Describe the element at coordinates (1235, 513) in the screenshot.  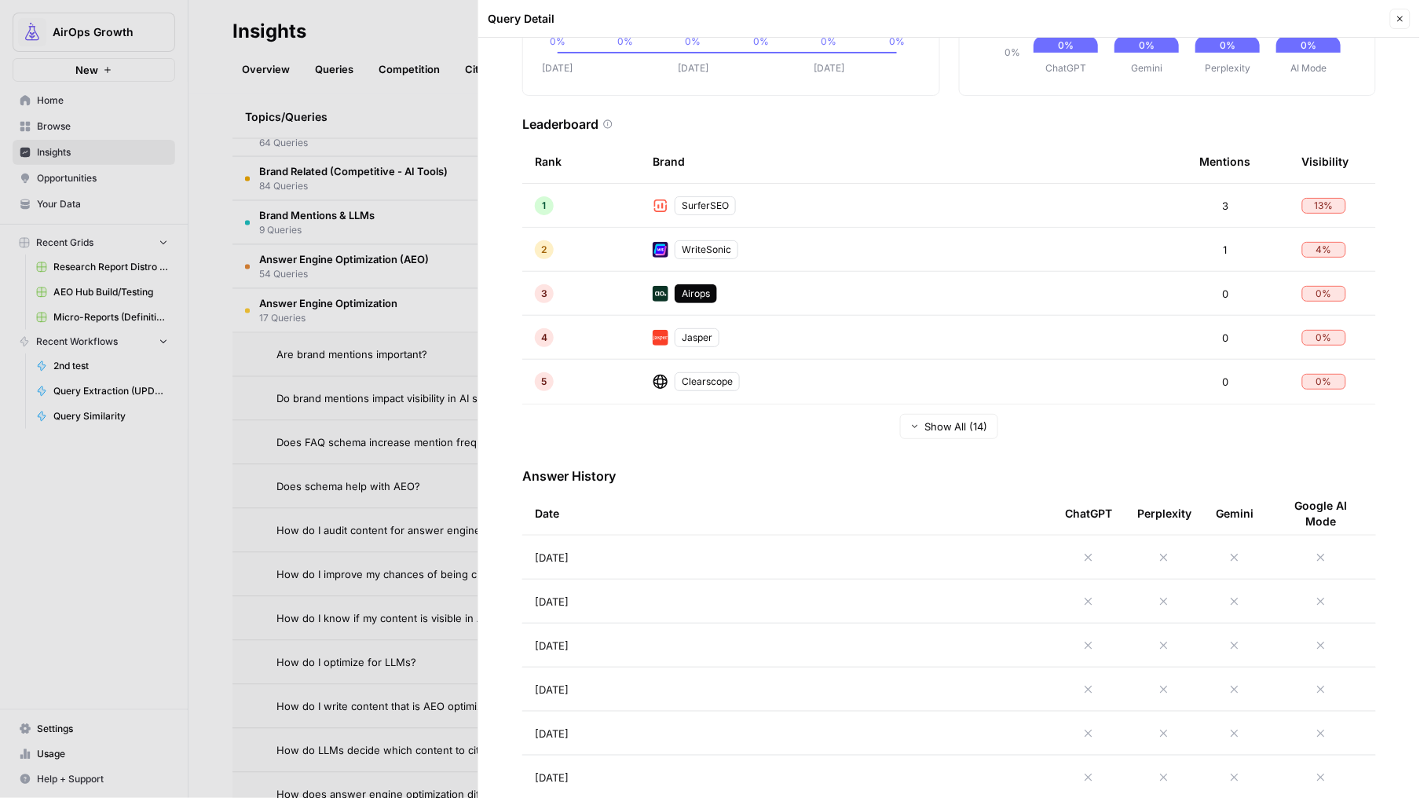
I see `div: Gemini` at that location.